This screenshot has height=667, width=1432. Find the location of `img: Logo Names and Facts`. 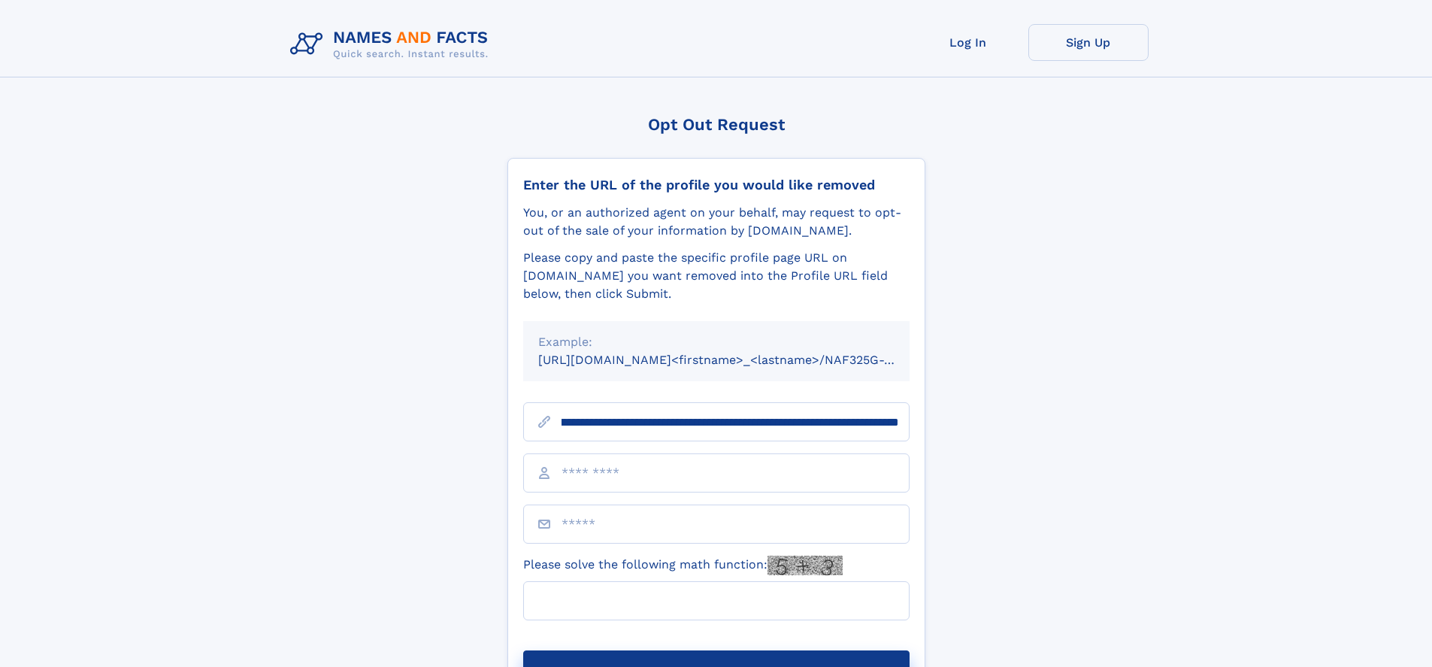

img: Logo Names and Facts is located at coordinates (392, 44).